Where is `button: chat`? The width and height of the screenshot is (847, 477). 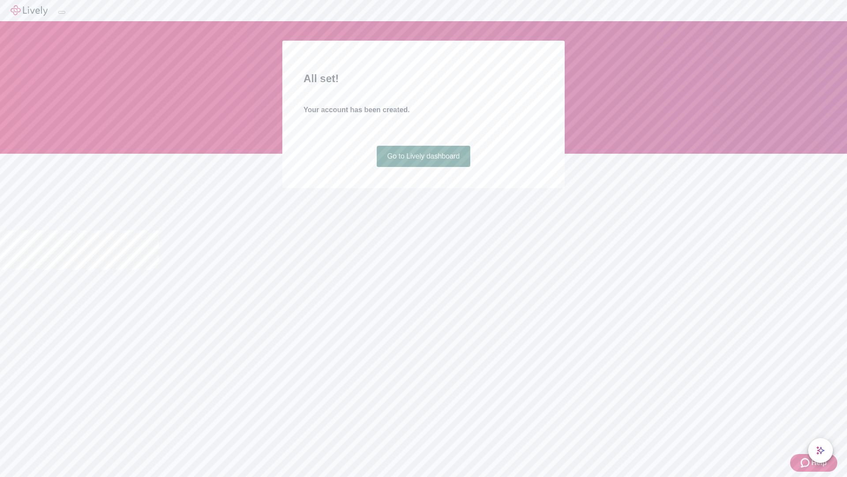
button: chat is located at coordinates (821, 450).